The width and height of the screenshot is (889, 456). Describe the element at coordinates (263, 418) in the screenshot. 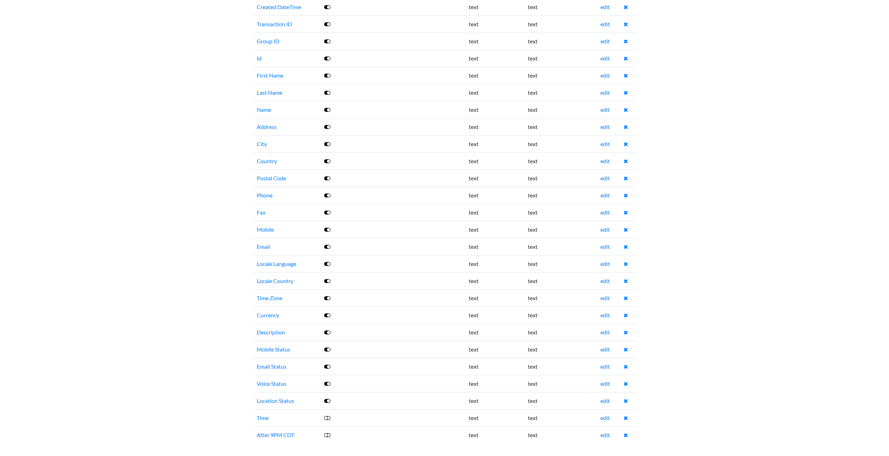

I see `a: Time` at that location.